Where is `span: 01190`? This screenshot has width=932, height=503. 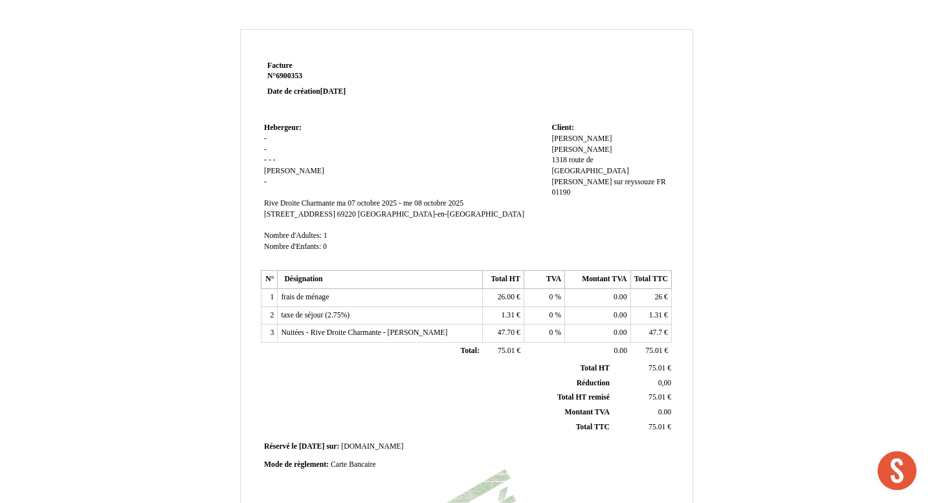 span: 01190 is located at coordinates (560, 192).